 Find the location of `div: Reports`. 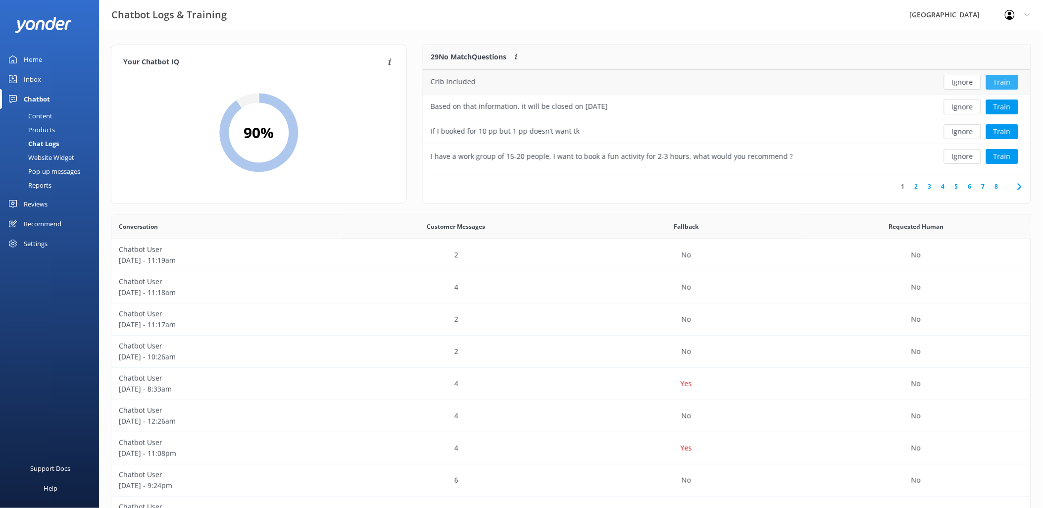

div: Reports is located at coordinates (29, 185).